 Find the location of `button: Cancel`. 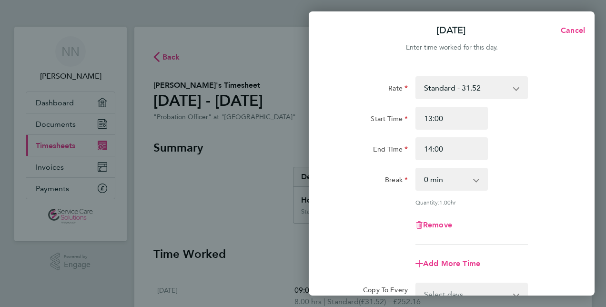

button: Cancel is located at coordinates (570, 30).